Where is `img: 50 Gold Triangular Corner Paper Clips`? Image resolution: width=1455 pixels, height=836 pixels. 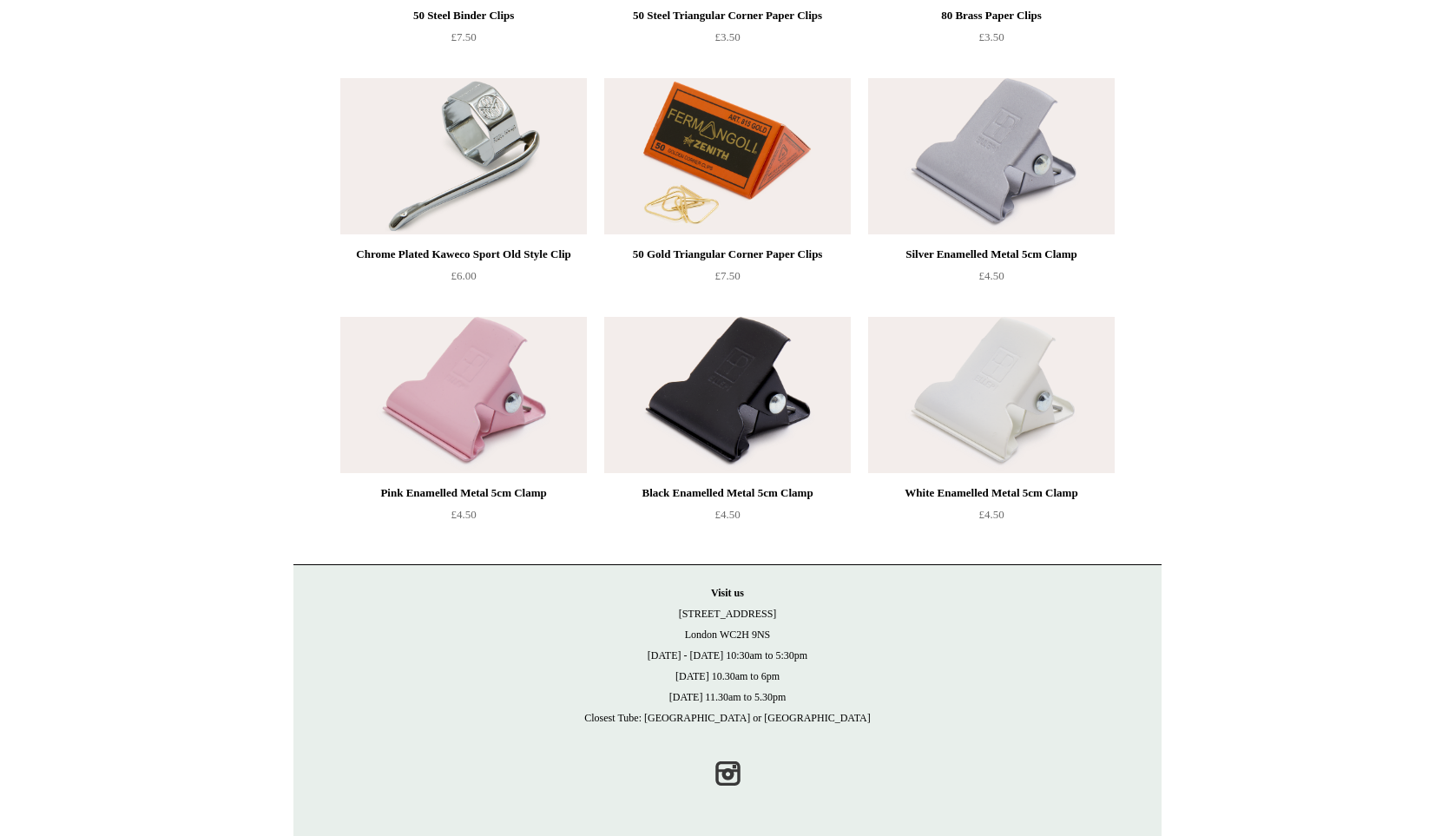
img: 50 Gold Triangular Corner Paper Clips is located at coordinates (728, 156).